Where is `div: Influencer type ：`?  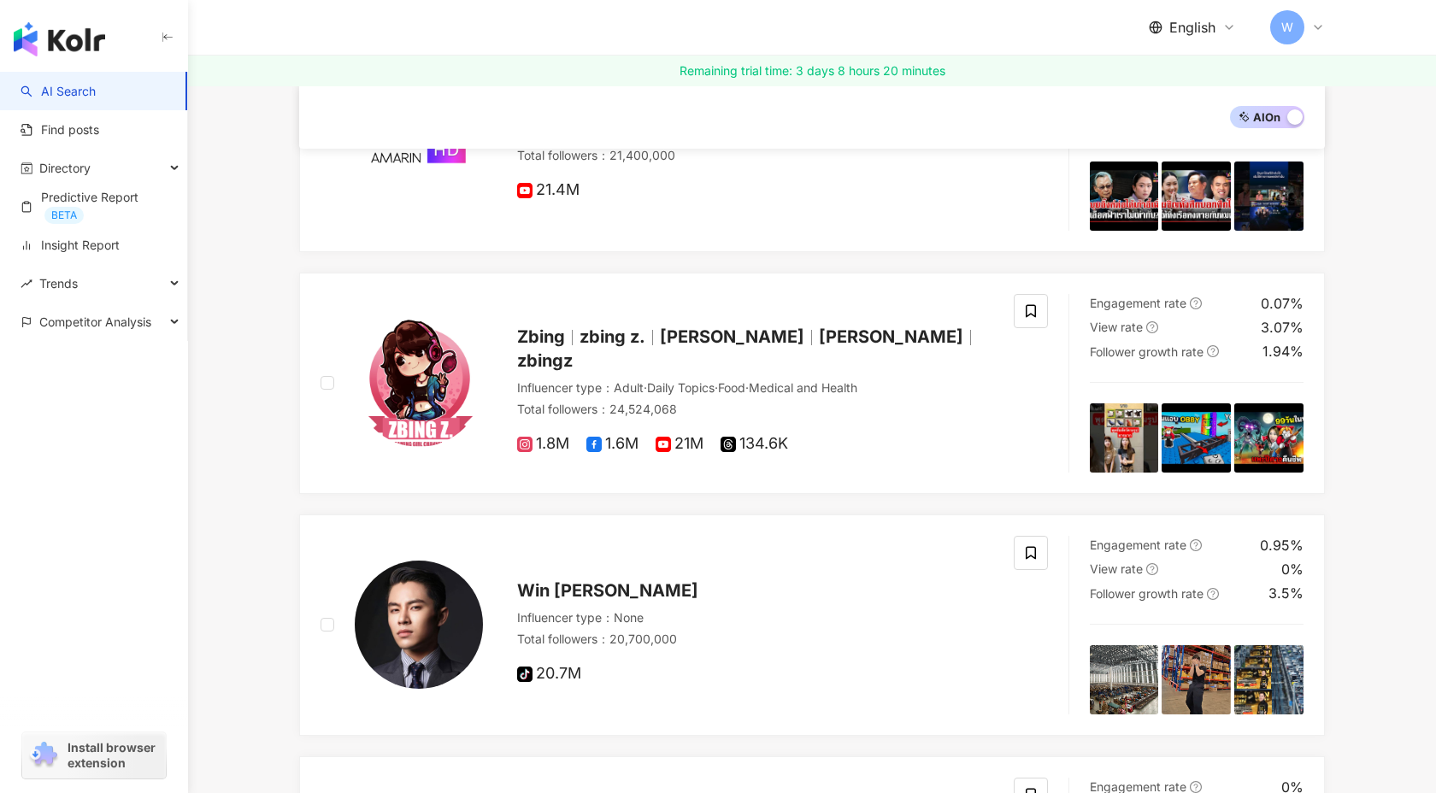
div: Influencer type ： is located at coordinates (755, 388).